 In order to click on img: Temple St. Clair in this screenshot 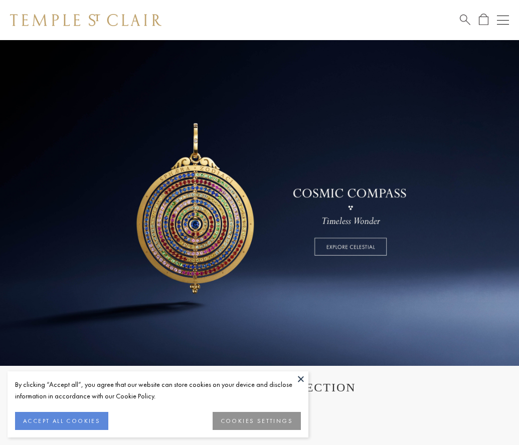, I will do `click(86, 20)`.